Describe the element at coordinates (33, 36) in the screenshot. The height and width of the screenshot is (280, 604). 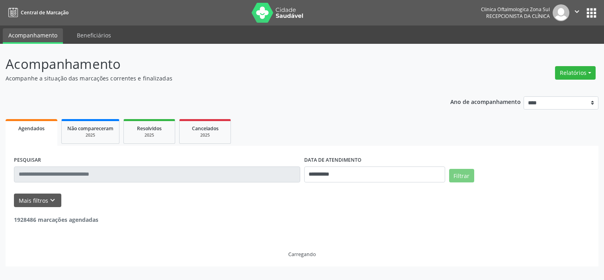
I see `a: Acompanhamento` at that location.